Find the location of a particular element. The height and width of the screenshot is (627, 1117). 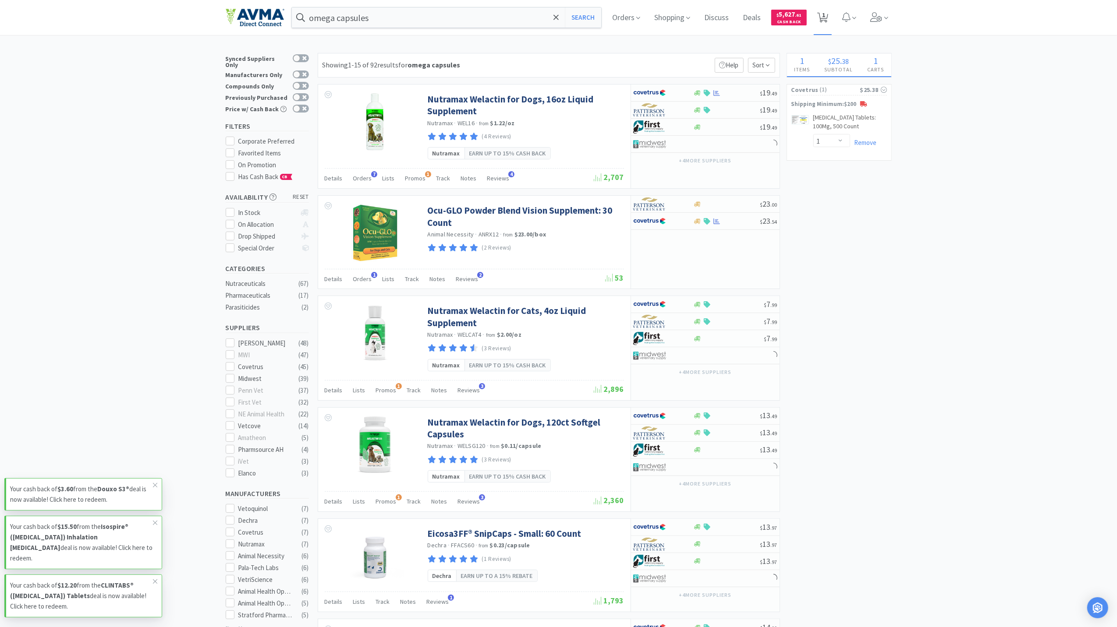

button: Search is located at coordinates (583, 18).